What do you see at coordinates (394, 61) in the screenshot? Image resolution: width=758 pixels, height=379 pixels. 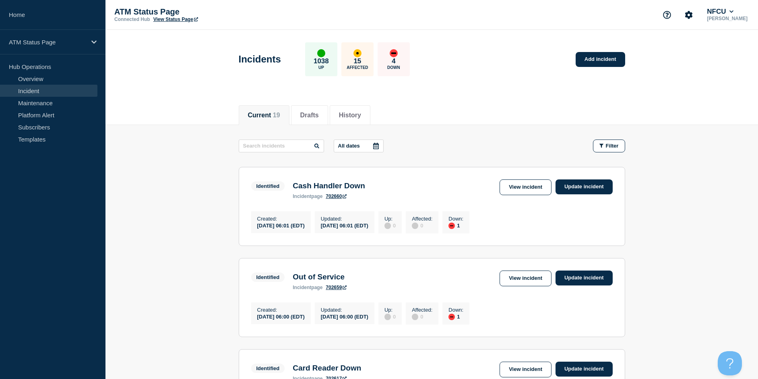 I see `p: 4` at bounding box center [394, 61].